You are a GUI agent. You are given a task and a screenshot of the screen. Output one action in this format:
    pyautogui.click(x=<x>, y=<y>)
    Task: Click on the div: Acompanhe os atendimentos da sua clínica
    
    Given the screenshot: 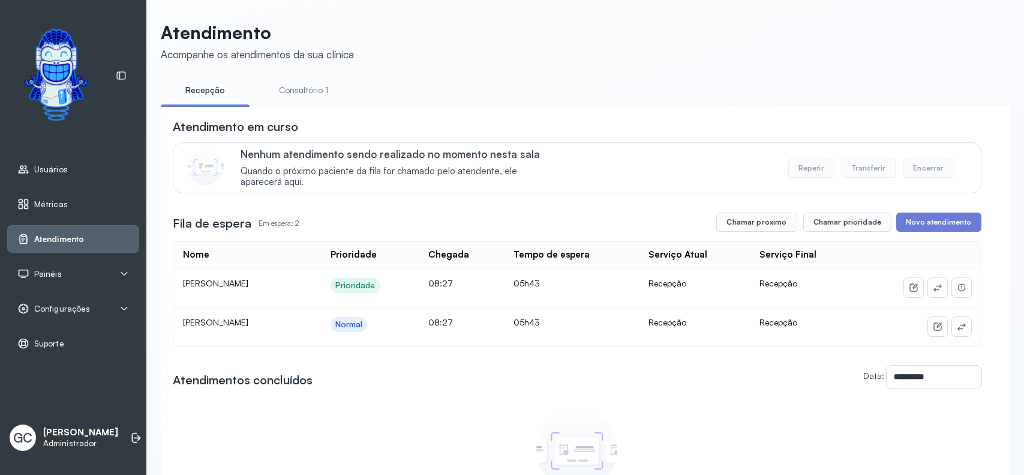 What is the action you would take?
    pyautogui.click(x=257, y=54)
    